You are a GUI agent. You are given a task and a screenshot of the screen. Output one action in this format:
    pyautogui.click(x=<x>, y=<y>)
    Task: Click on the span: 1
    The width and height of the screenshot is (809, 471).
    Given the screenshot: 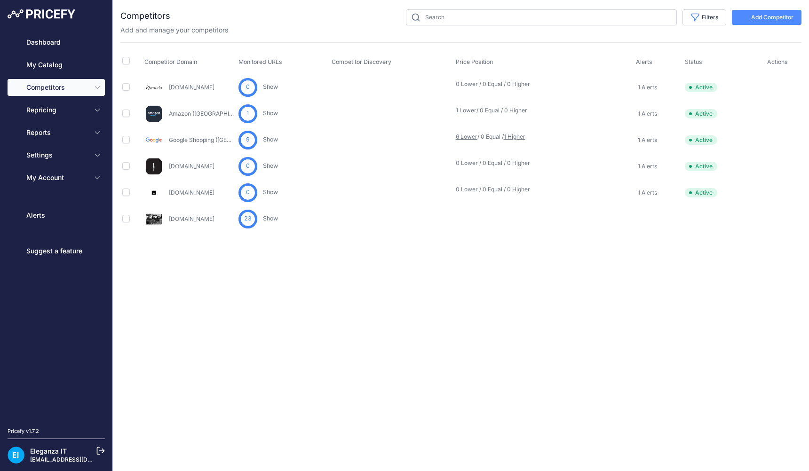 What is the action you would take?
    pyautogui.click(x=247, y=113)
    